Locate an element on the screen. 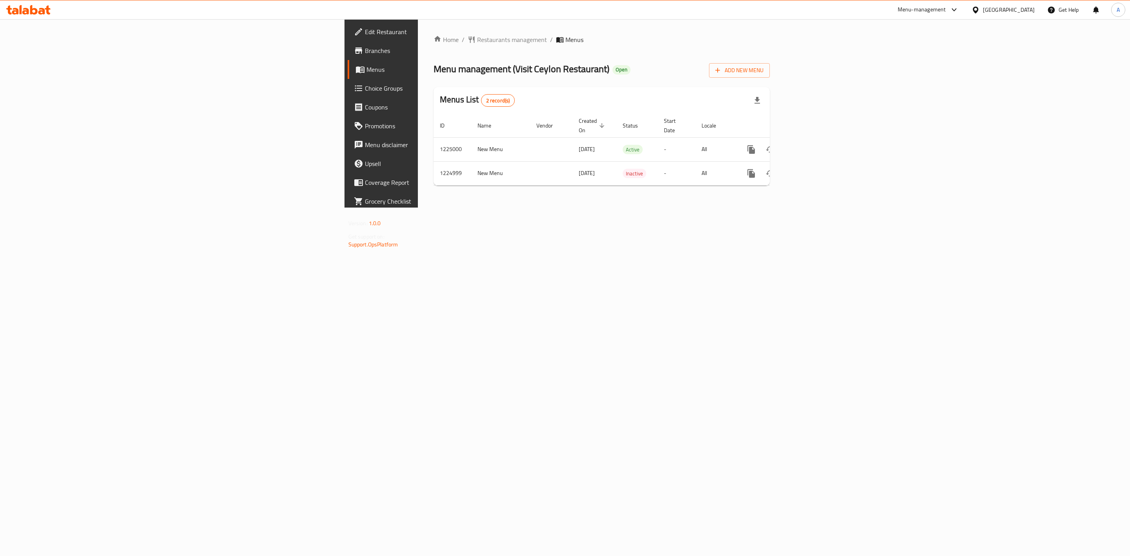 The width and height of the screenshot is (1130, 556). span: A is located at coordinates (1118, 10).